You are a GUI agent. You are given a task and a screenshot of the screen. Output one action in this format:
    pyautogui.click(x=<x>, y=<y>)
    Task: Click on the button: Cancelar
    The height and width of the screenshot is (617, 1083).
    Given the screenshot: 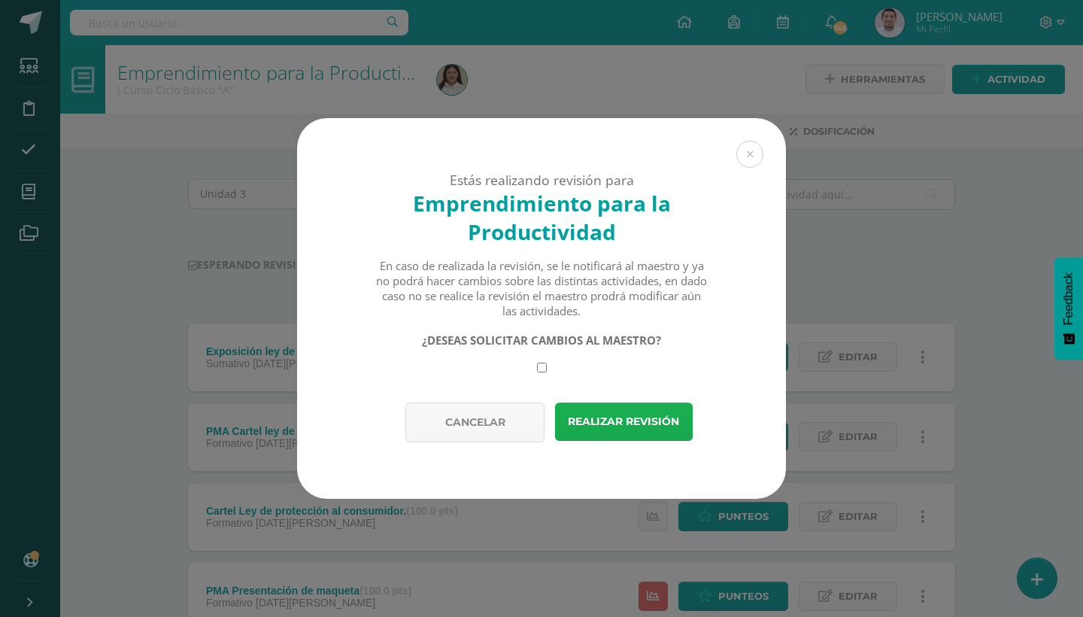 What is the action you would take?
    pyautogui.click(x=474, y=422)
    